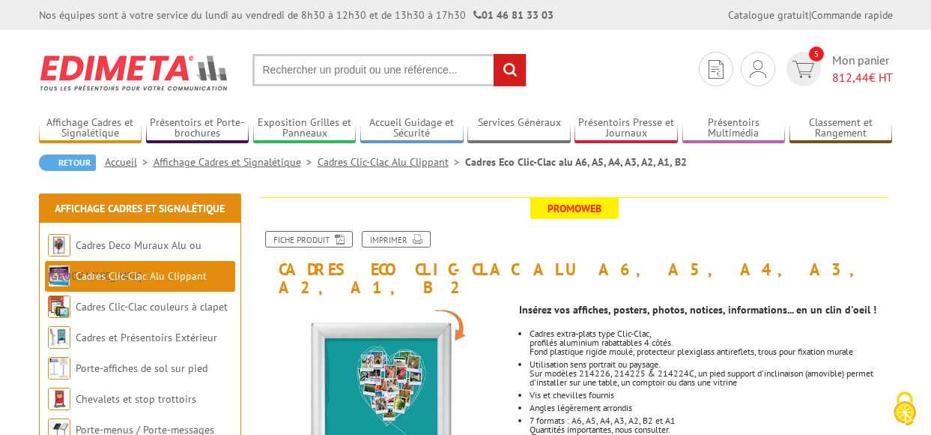  Describe the element at coordinates (146, 337) in the screenshot. I see `a: Cadres et Présentoirs Extérieur` at that location.